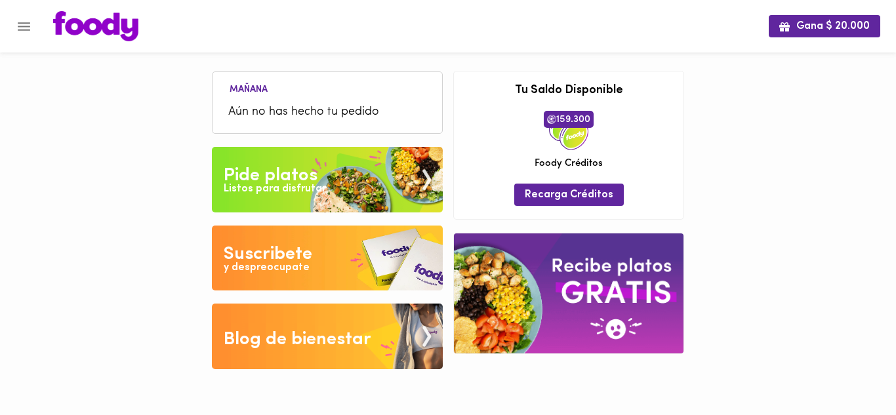  Describe the element at coordinates (327, 259) in the screenshot. I see `img: Disfruta bajar de peso` at that location.